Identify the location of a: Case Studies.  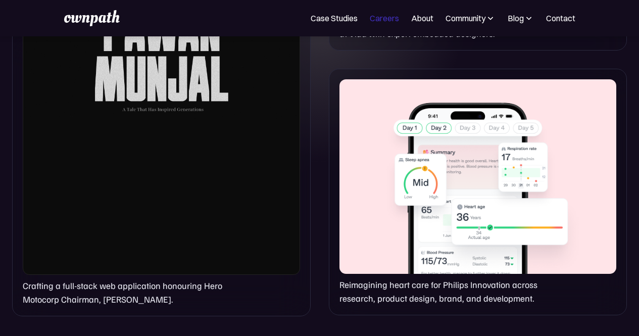
(334, 18).